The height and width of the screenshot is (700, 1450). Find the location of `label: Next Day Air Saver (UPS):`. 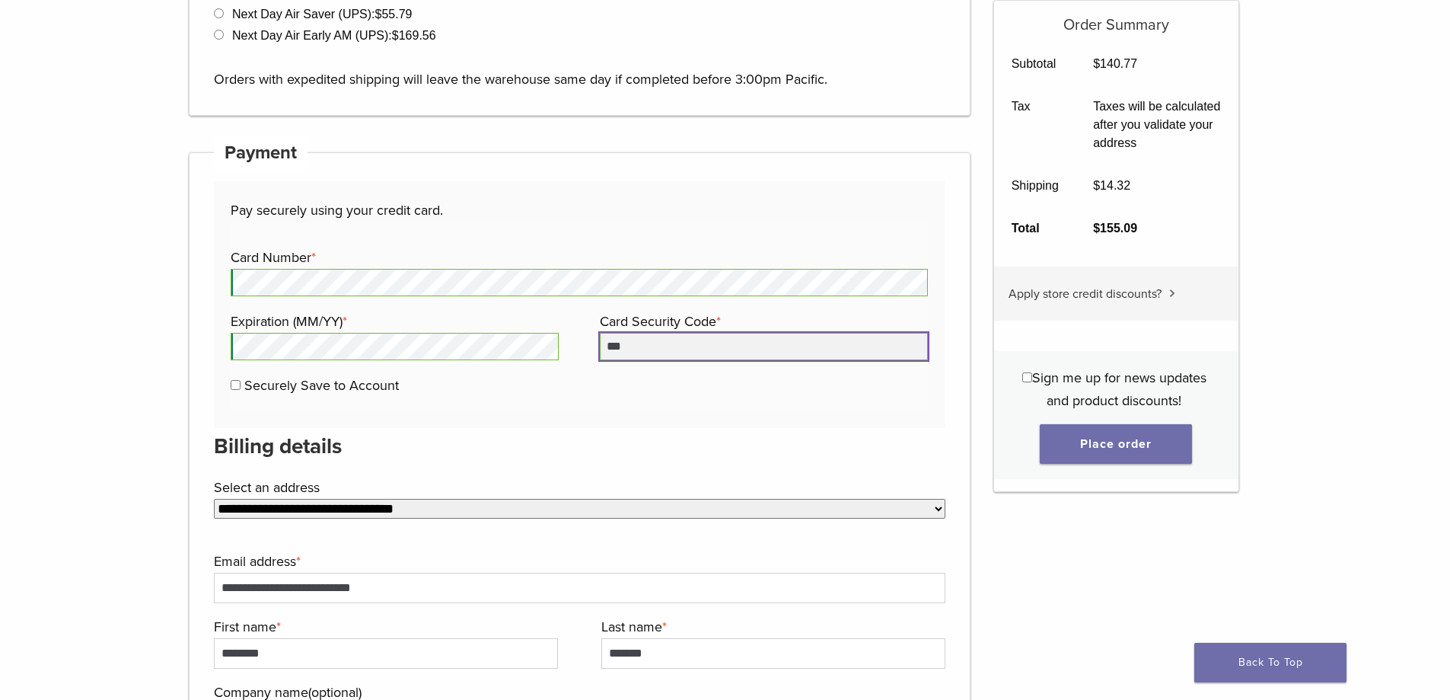

label: Next Day Air Saver (UPS): is located at coordinates (322, 14).